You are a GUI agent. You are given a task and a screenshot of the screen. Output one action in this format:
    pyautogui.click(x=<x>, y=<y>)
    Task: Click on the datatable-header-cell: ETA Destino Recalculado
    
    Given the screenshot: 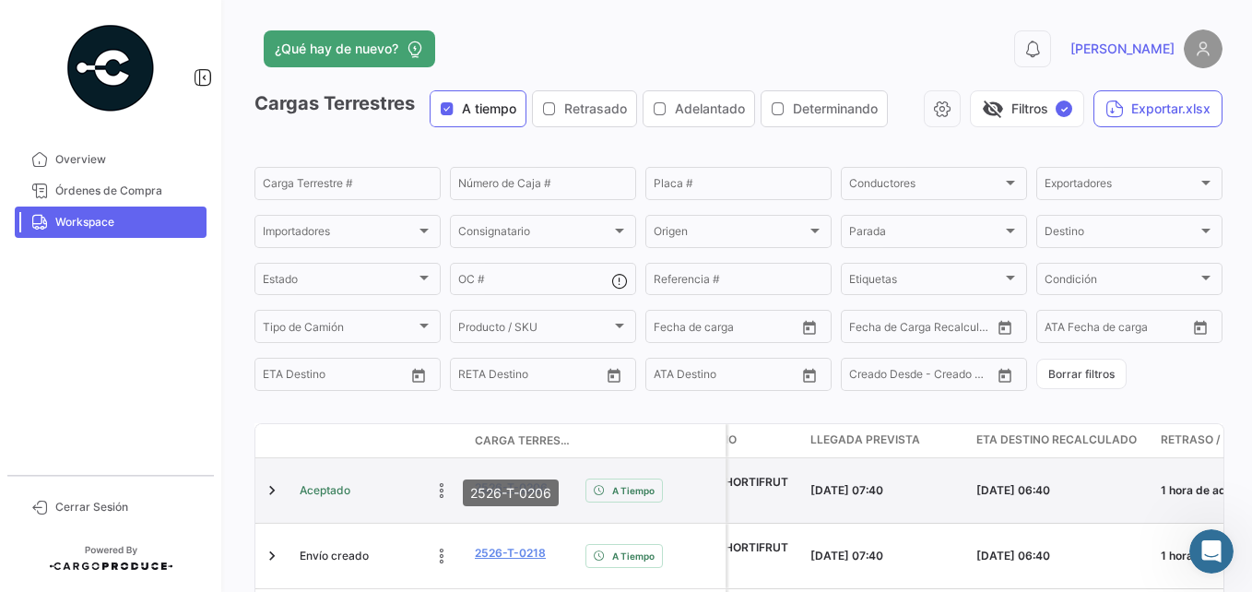 What is the action you would take?
    pyautogui.click(x=1061, y=441)
    